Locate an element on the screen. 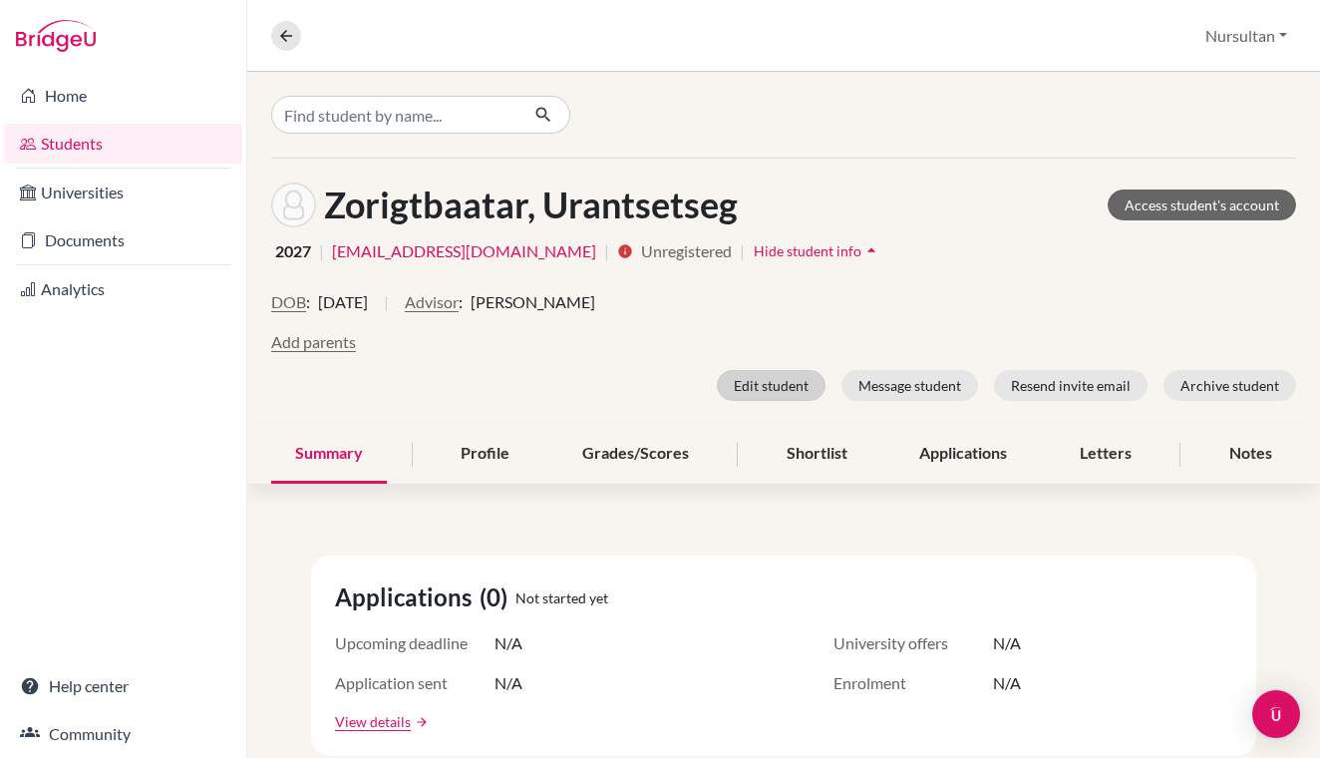  a: Students is located at coordinates (123, 144).